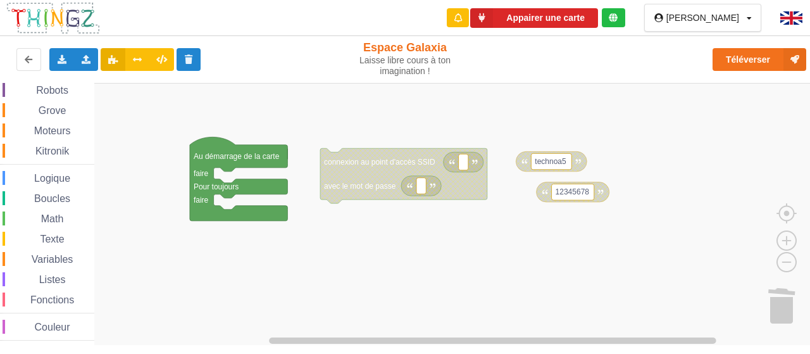  I want to click on button: Téléverser, so click(760, 60).